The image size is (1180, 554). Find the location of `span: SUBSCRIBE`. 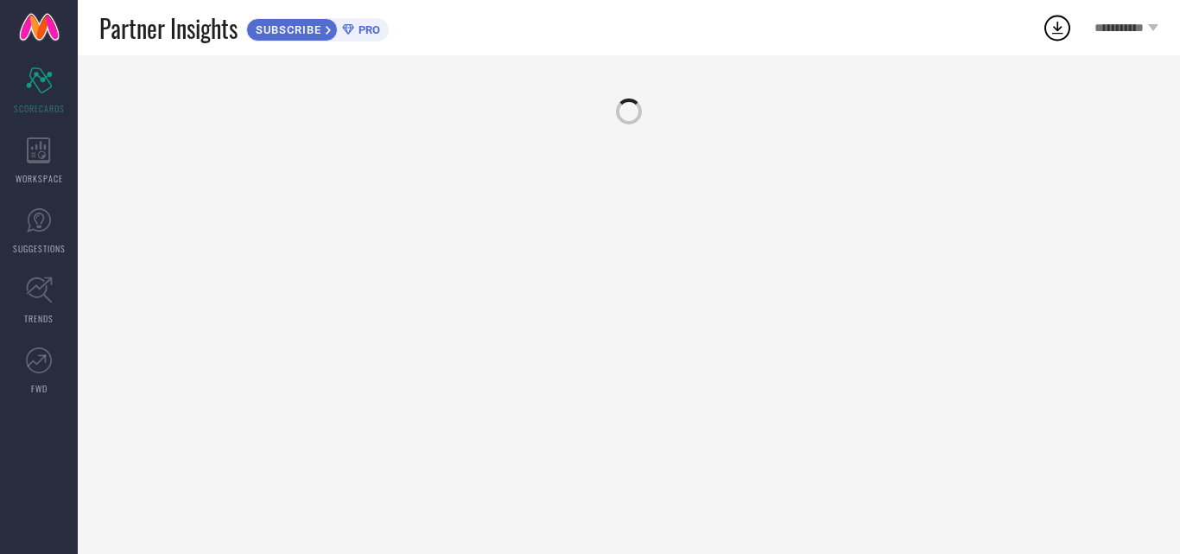

span: SUBSCRIBE is located at coordinates (286, 29).